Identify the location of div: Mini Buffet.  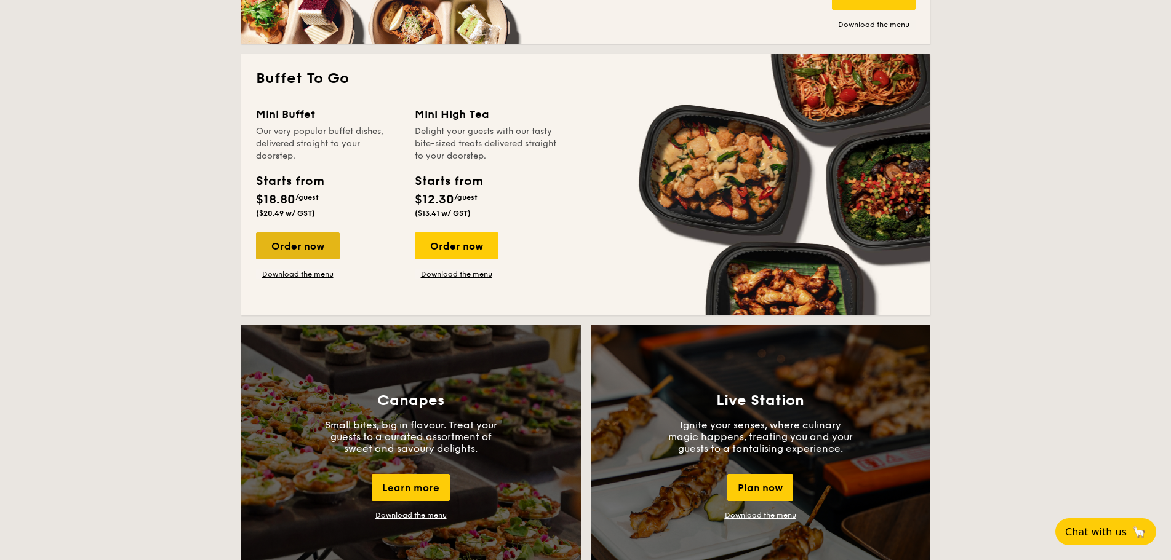
(328, 114).